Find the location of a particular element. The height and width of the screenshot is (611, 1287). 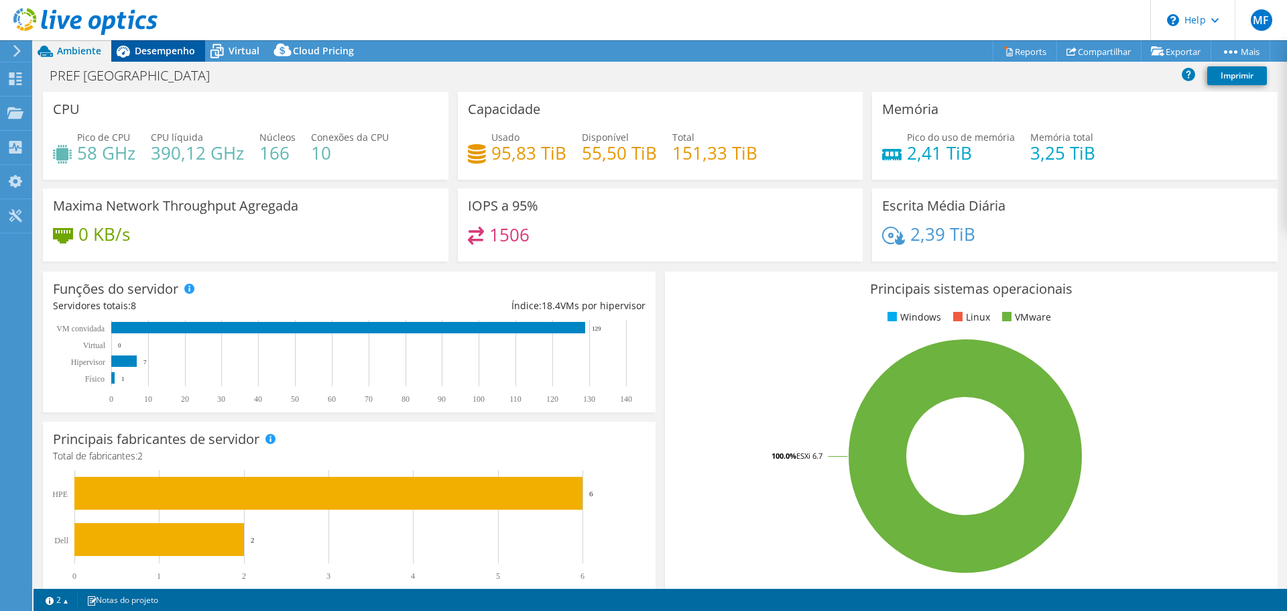

span: Desempenho is located at coordinates (165, 50).